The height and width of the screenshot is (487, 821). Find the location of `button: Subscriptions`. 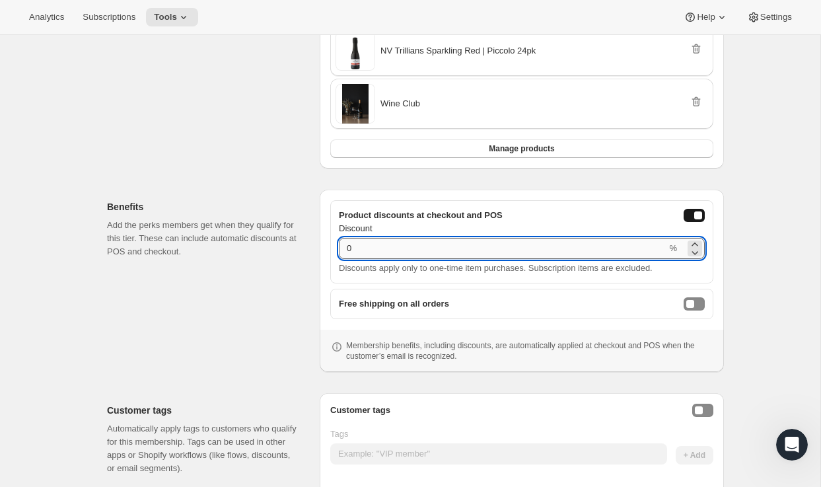

button: Subscriptions is located at coordinates (109, 17).